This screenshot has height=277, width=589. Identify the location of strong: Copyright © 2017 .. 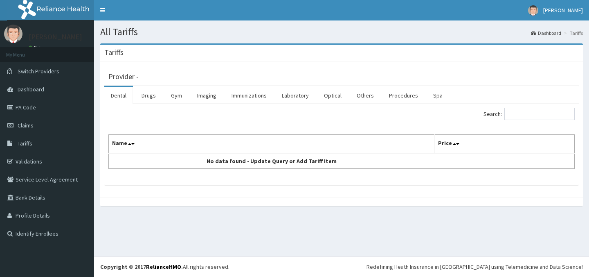
(142, 266).